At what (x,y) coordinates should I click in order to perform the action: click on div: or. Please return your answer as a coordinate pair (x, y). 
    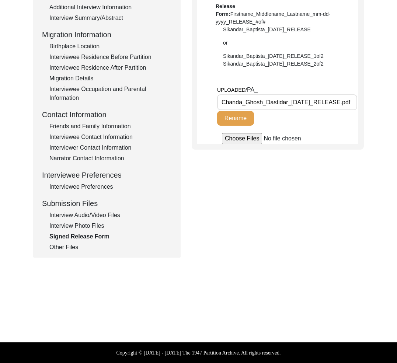
    Looking at the image, I should click on (278, 43).